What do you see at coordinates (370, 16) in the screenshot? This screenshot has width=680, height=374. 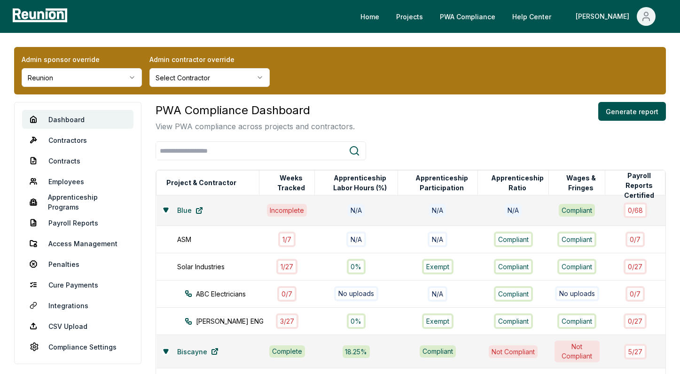 I see `a: Home` at bounding box center [370, 16].